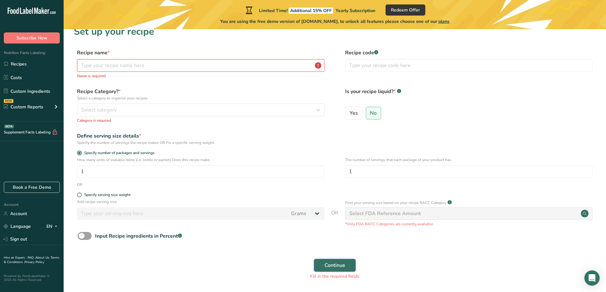 Image resolution: width=606 pixels, height=292 pixels. What do you see at coordinates (17, 226) in the screenshot?
I see `a: Language` at bounding box center [17, 226].